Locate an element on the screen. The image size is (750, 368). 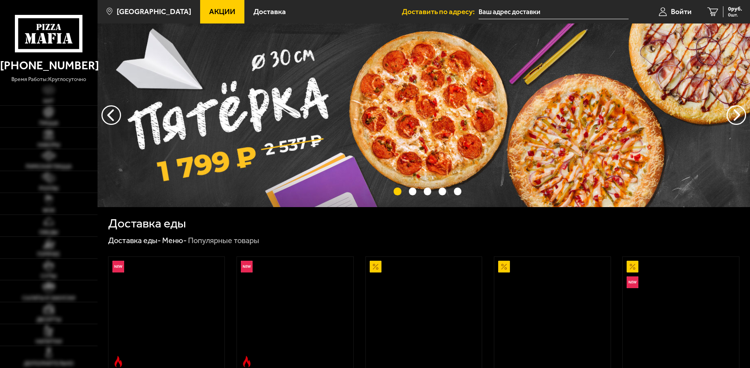
span: Акции is located at coordinates (222, 11).